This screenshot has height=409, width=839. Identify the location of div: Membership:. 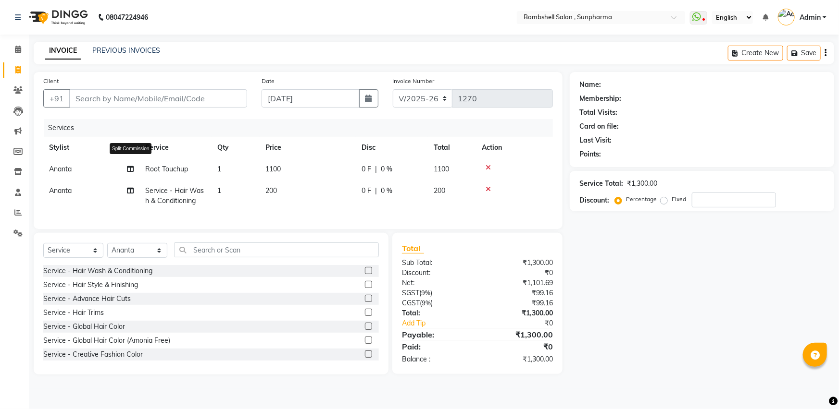
(600, 99).